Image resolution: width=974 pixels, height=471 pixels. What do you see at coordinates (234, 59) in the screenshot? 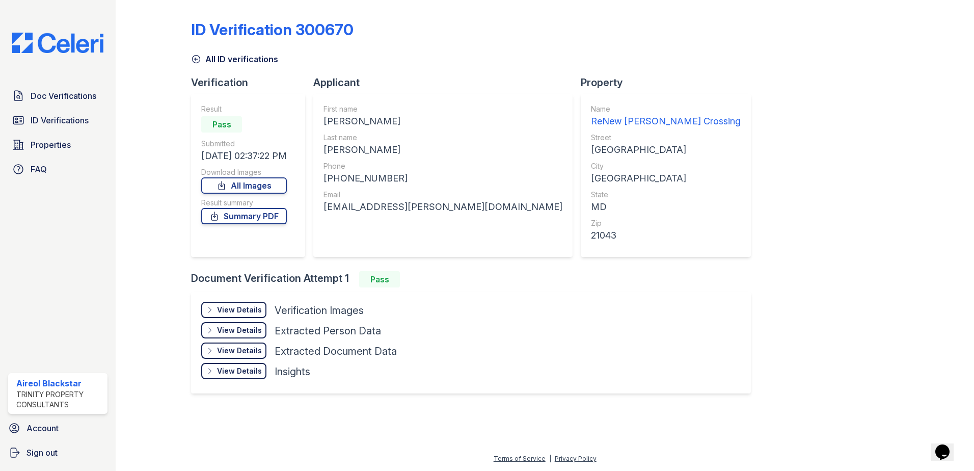
I see `a: All ID verifications` at bounding box center [234, 59].